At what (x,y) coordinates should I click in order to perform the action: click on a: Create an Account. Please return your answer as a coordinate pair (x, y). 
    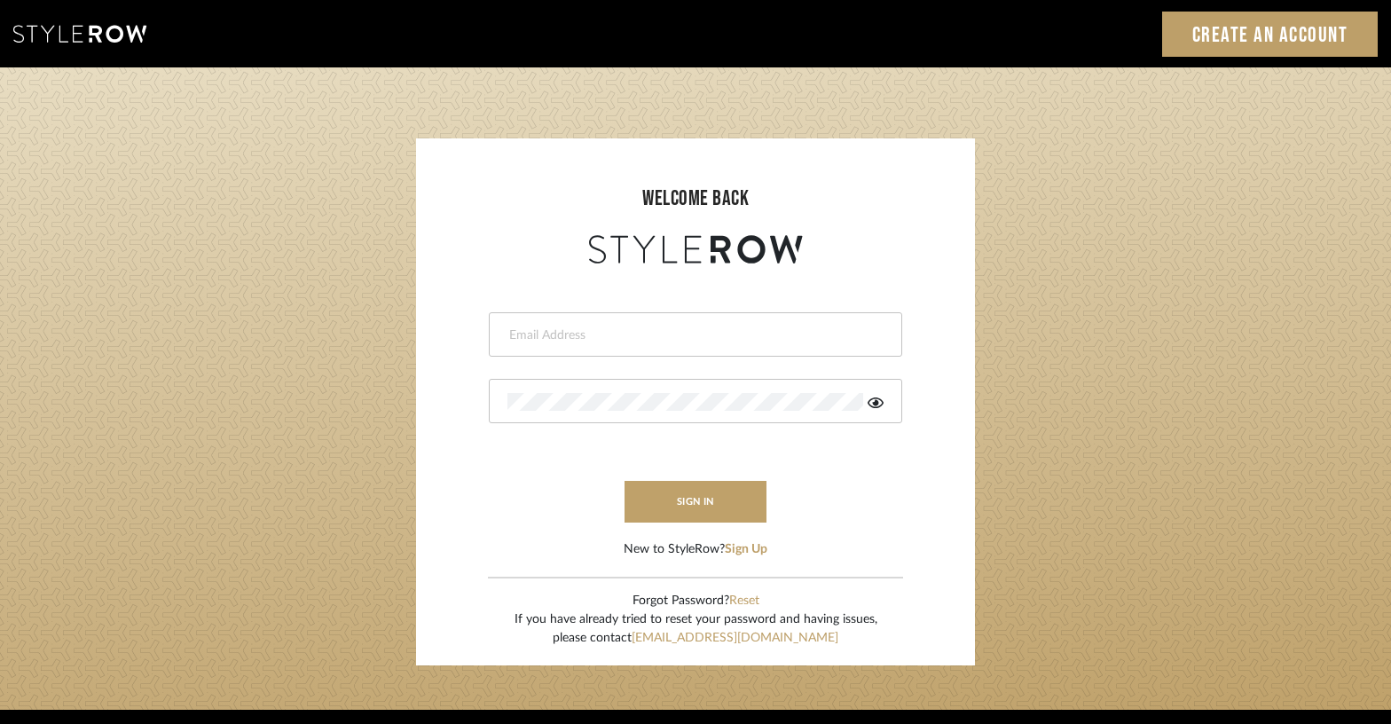
    Looking at the image, I should click on (1270, 34).